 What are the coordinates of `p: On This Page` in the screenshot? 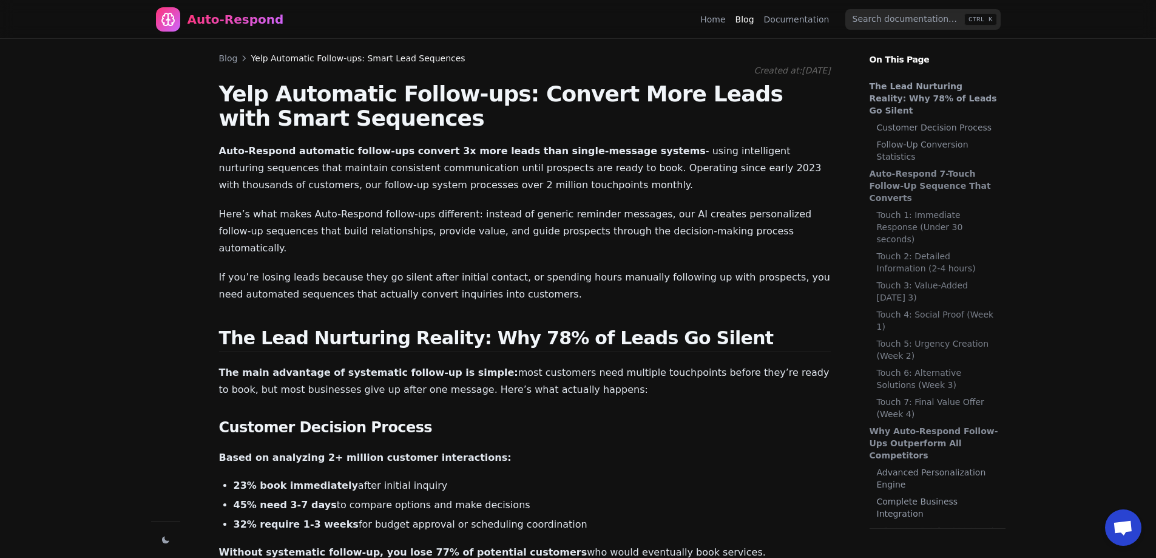 It's located at (937, 52).